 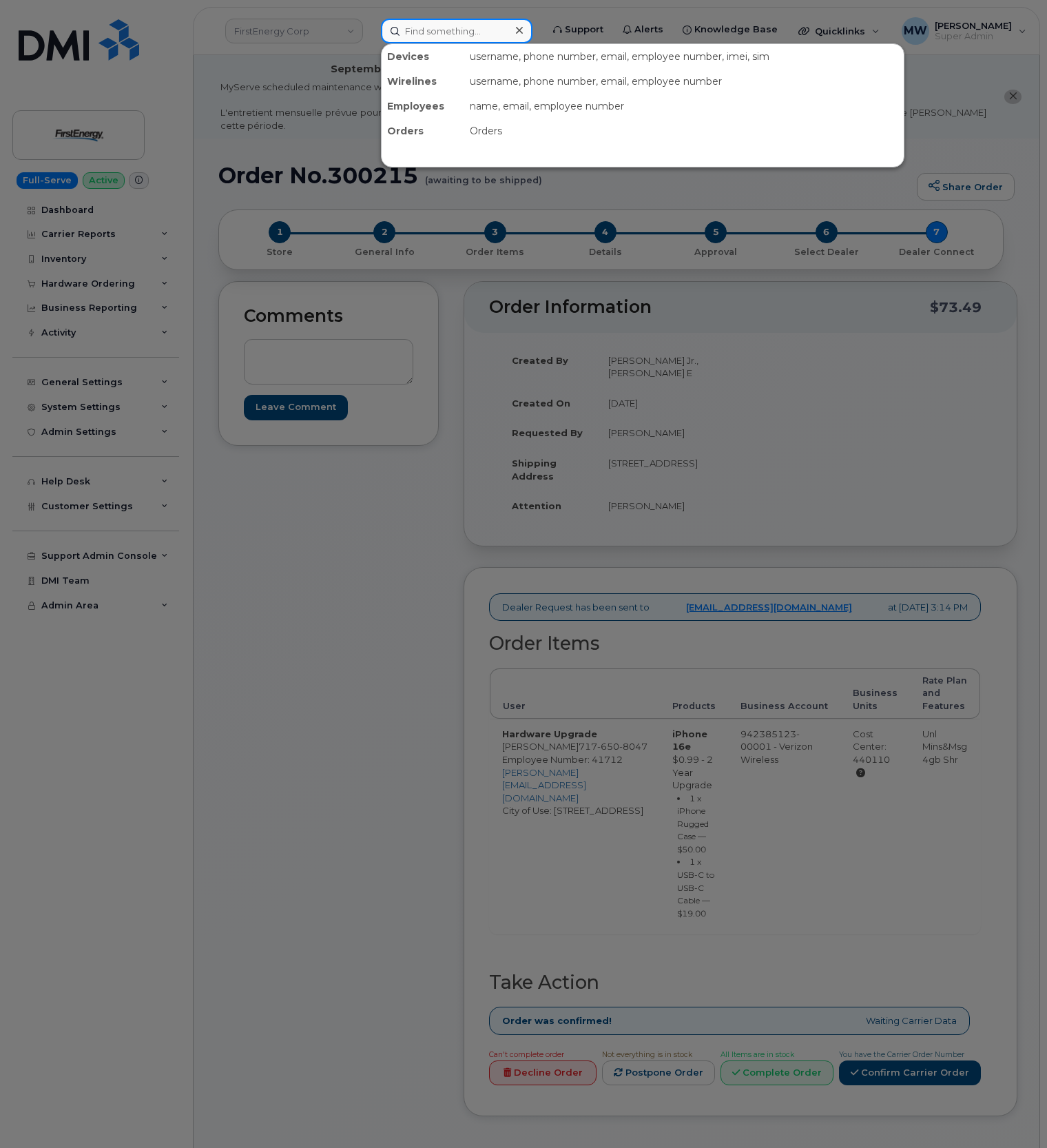 I want to click on div: Devices, so click(x=423, y=56).